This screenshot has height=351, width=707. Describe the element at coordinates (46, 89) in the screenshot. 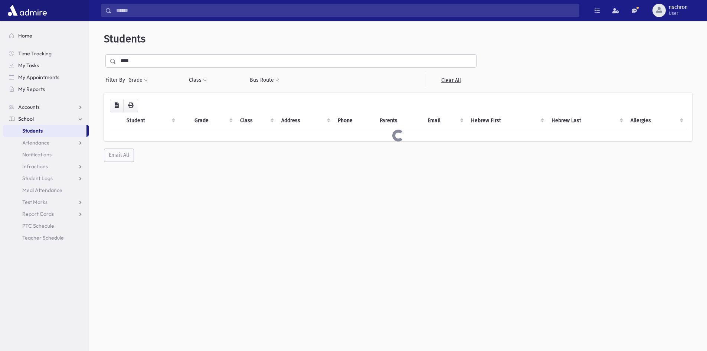

I see `a: My Reports` at that location.